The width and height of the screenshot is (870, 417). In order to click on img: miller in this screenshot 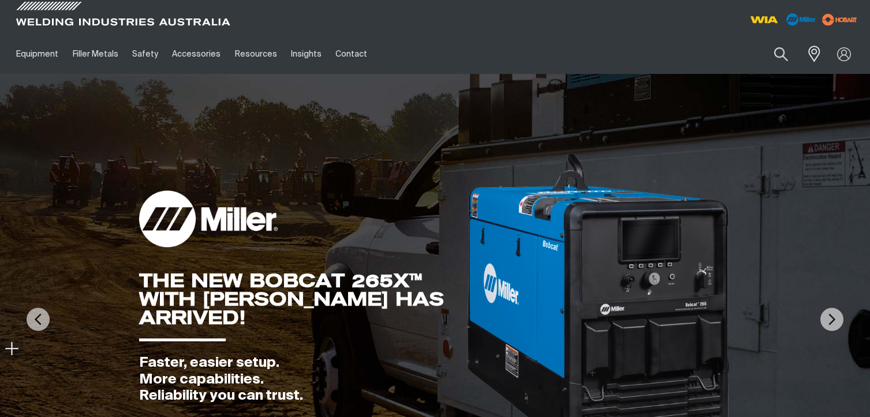, I will do `click(840, 20)`.